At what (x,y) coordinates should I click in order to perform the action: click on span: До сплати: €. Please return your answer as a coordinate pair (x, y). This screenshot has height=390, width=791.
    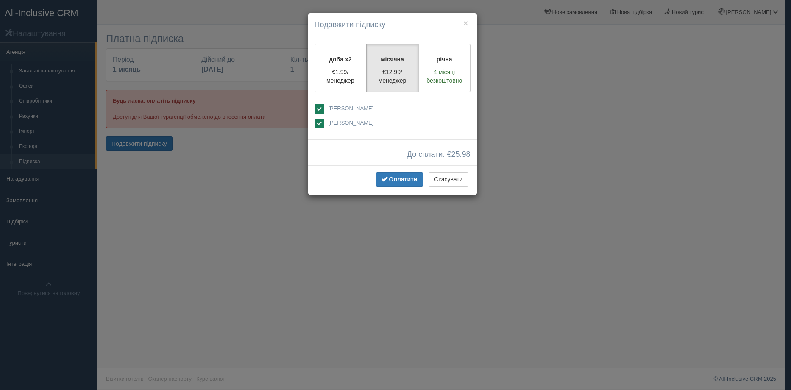
    Looking at the image, I should click on (439, 155).